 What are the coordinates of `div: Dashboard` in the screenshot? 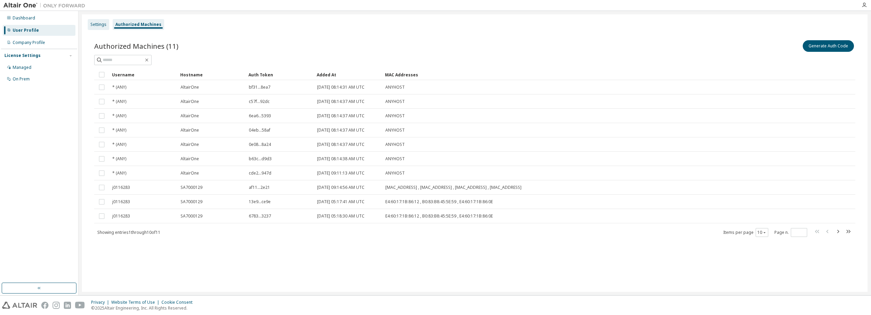 It's located at (24, 18).